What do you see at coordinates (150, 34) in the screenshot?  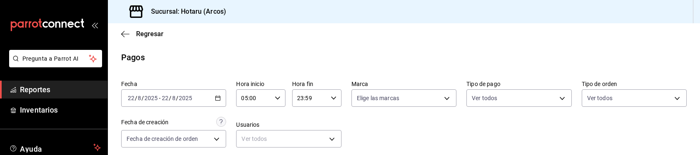 I see `span: Regresar` at bounding box center [150, 34].